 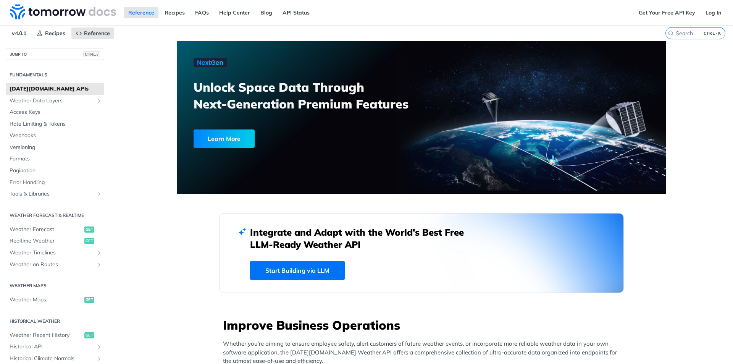 I want to click on a: Help Center, so click(x=234, y=13).